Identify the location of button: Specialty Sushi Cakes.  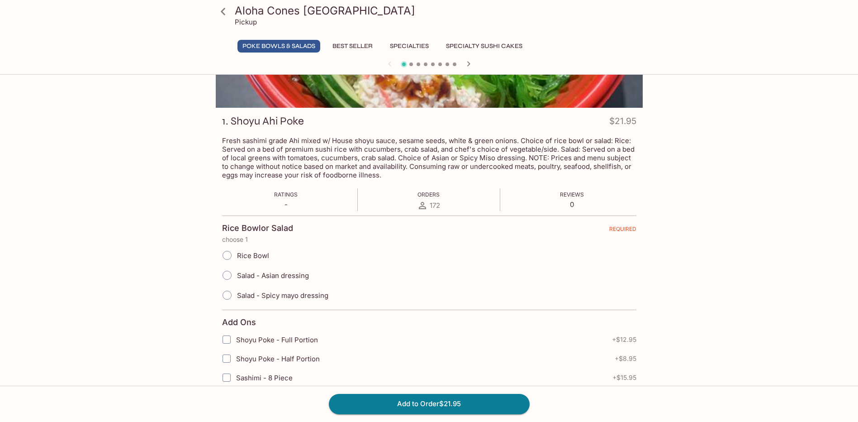
(484, 46).